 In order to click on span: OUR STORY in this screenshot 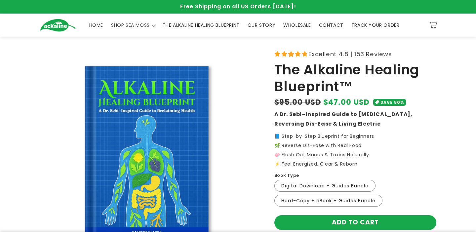, I will do `click(261, 25)`.